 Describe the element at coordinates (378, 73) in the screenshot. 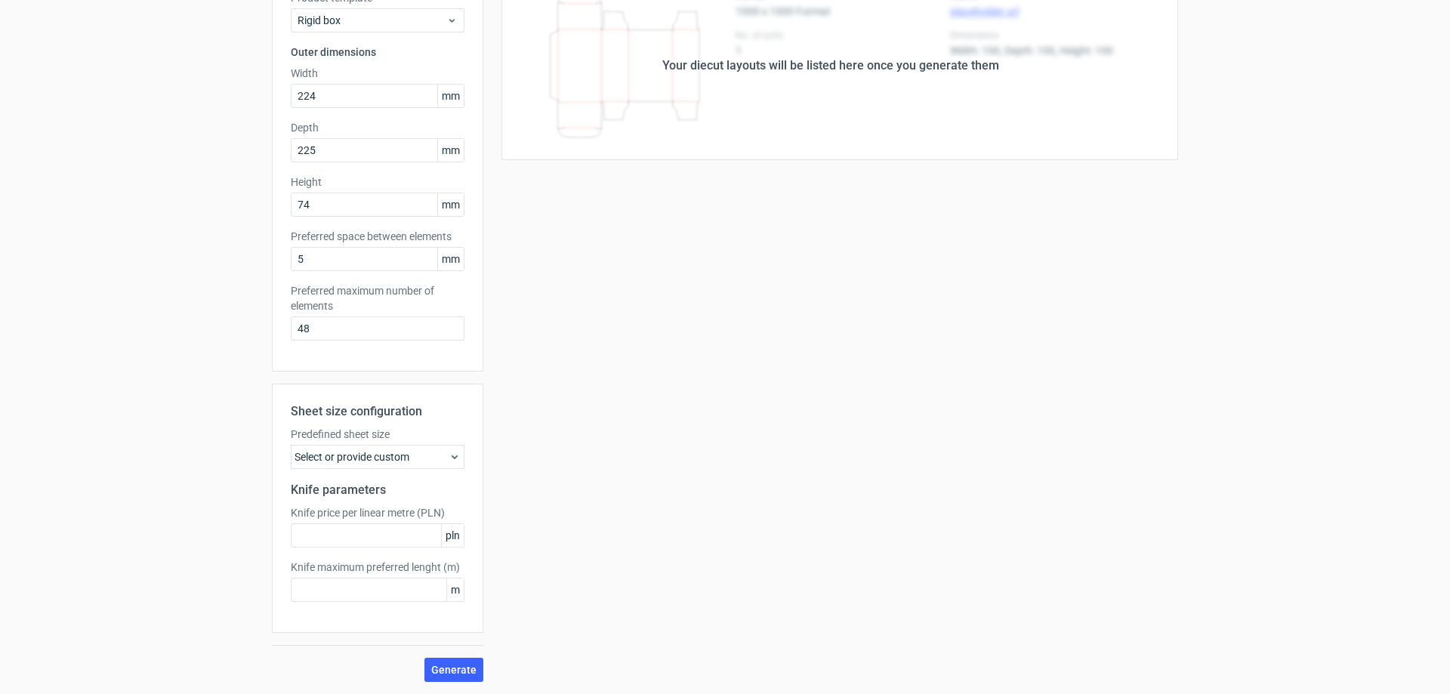

I see `label: Width` at that location.